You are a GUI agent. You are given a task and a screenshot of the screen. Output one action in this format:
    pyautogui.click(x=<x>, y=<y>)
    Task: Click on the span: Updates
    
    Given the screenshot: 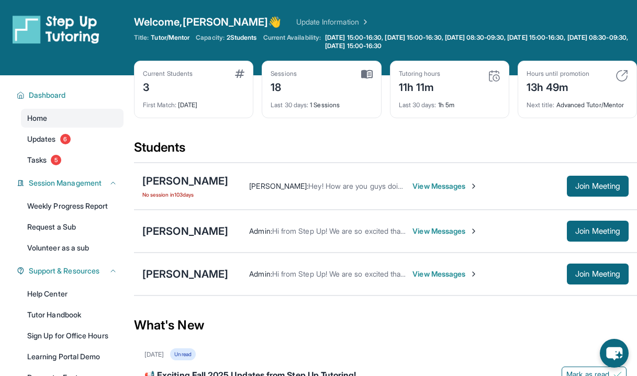 What is the action you would take?
    pyautogui.click(x=41, y=139)
    